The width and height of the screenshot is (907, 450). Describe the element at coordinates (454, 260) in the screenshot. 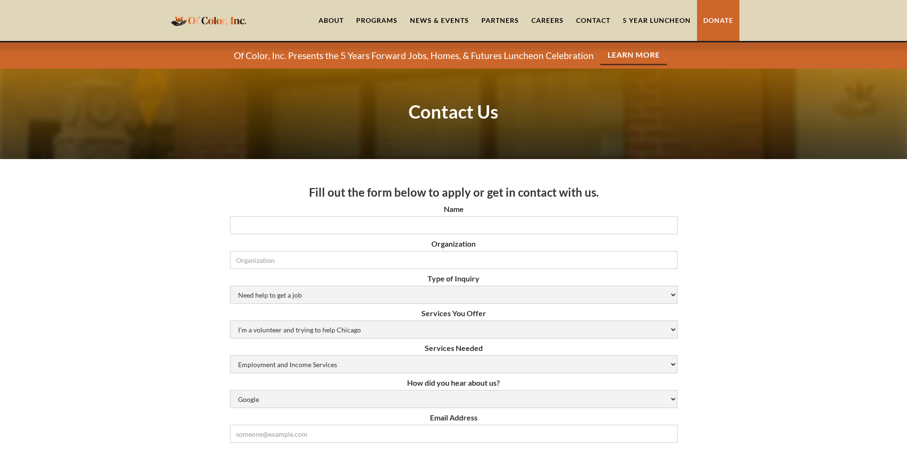

I see `input: Organization` at that location.